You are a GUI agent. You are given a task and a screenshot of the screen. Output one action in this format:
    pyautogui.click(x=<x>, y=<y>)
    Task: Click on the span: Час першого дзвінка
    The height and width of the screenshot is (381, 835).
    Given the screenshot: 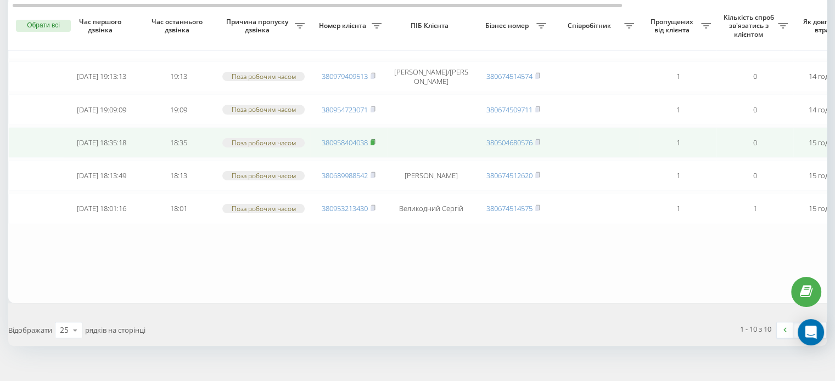 What is the action you would take?
    pyautogui.click(x=102, y=26)
    